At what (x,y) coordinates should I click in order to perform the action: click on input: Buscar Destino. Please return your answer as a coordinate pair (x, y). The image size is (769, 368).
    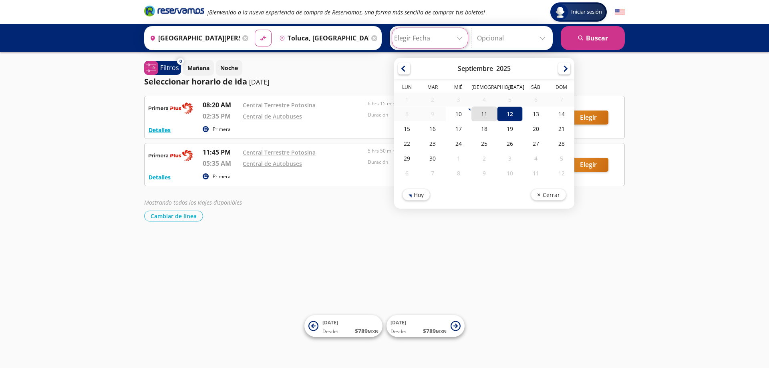
    Looking at the image, I should click on (323, 38).